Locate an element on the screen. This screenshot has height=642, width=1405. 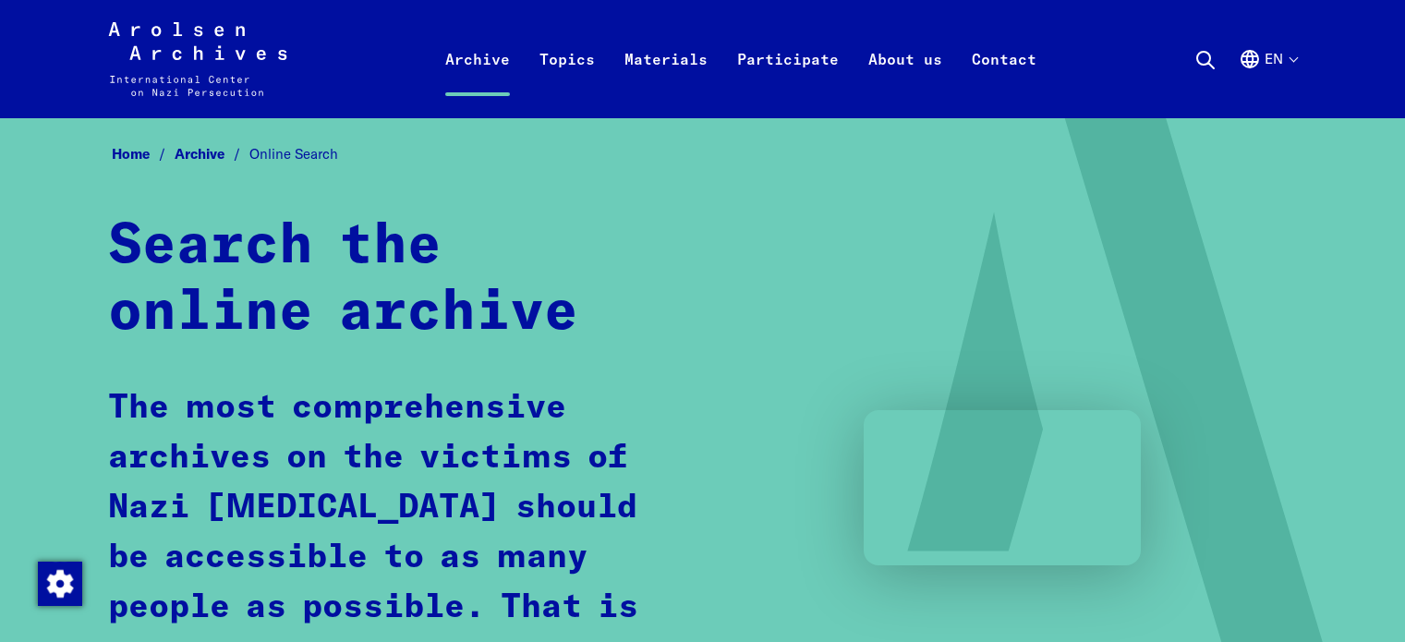
nav: Primary is located at coordinates (741, 59).